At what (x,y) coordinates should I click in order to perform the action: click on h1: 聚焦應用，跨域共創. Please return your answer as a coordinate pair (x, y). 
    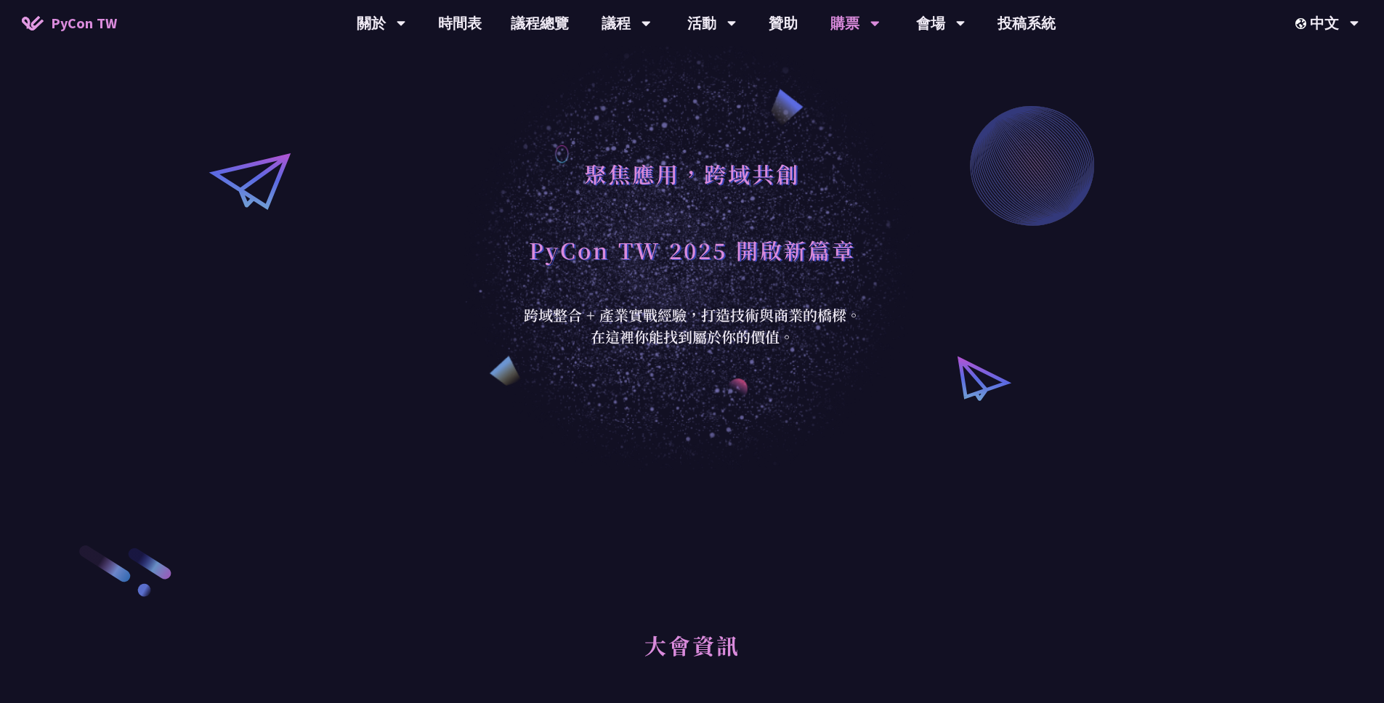
    Looking at the image, I should click on (692, 174).